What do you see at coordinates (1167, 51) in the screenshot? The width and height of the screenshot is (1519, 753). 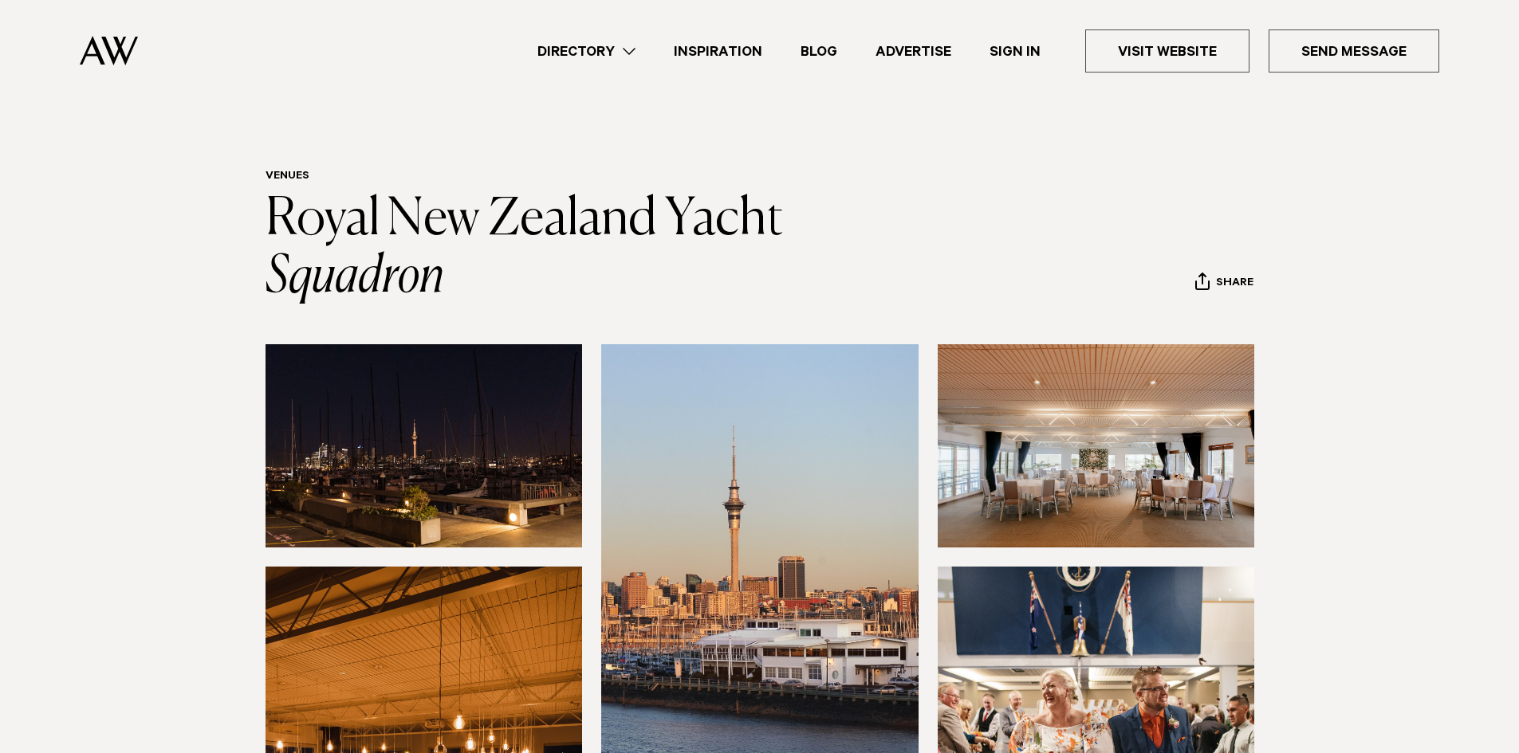 I see `a: Visit Website` at bounding box center [1167, 51].